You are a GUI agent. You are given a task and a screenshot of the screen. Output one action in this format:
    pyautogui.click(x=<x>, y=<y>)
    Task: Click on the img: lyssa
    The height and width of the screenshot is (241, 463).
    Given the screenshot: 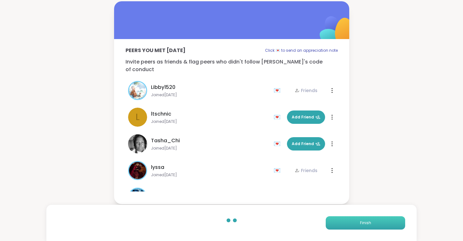 What is the action you would take?
    pyautogui.click(x=138, y=171)
    